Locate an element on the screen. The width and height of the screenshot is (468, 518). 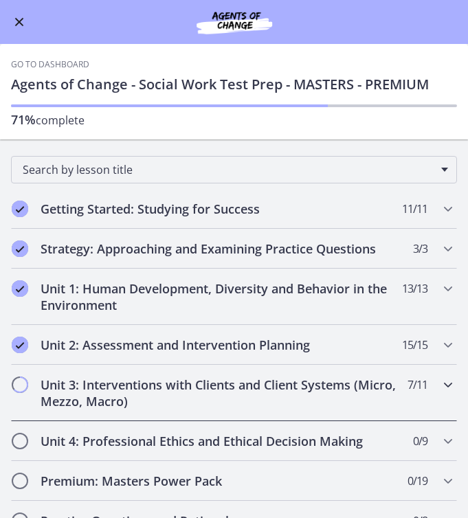
h2: Premium: Masters Power Pack is located at coordinates (220, 481).